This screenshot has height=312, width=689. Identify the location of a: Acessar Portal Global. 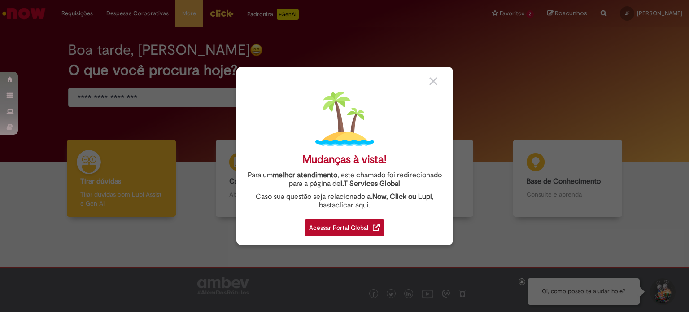
(344, 225).